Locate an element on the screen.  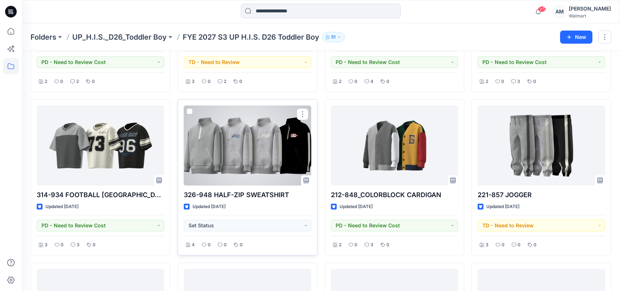
p: Folders is located at coordinates (43, 37).